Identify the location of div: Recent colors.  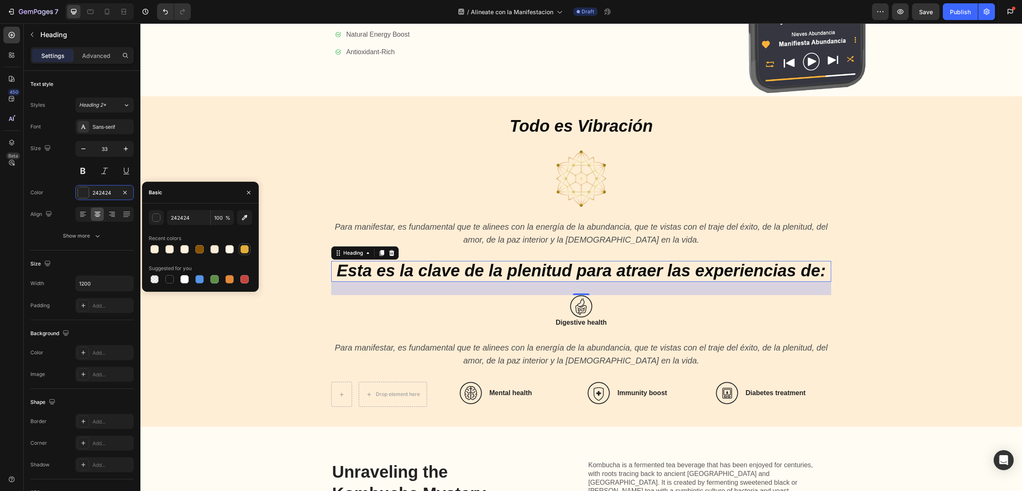
(165, 238).